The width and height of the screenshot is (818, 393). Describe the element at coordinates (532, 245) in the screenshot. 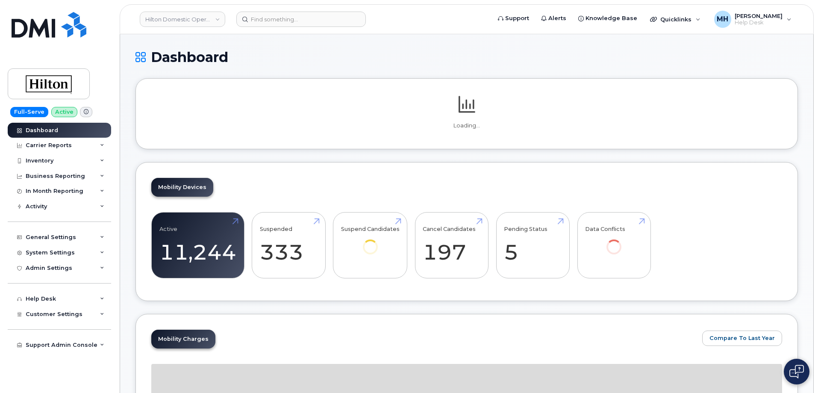

I see `a: Pending Status 5` at that location.